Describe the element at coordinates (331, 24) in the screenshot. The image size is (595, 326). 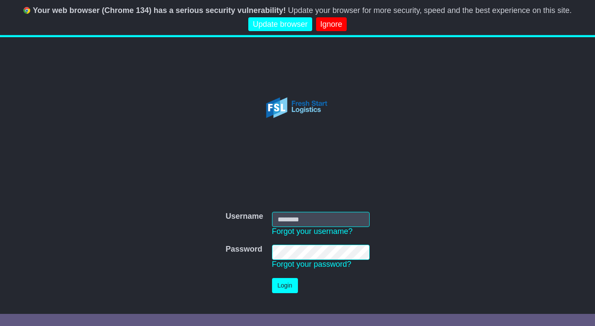
I see `a: Ignore` at that location.